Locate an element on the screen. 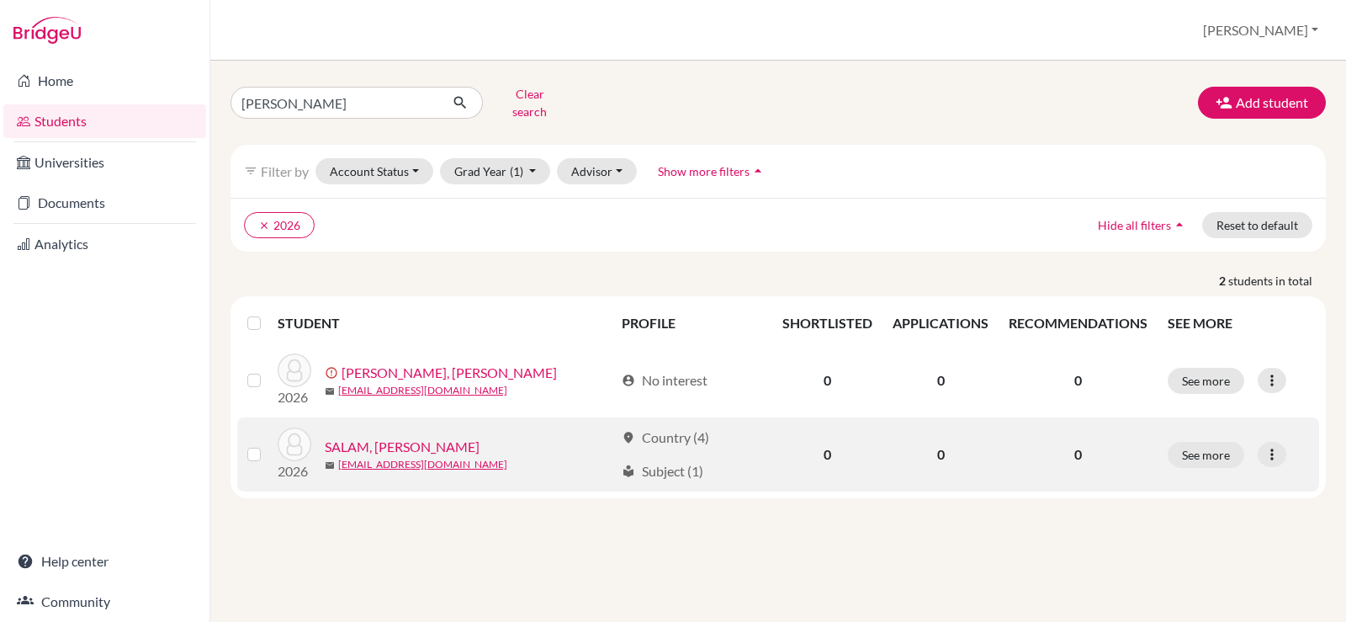 Image resolution: width=1346 pixels, height=622 pixels. i: clear is located at coordinates (264, 225).